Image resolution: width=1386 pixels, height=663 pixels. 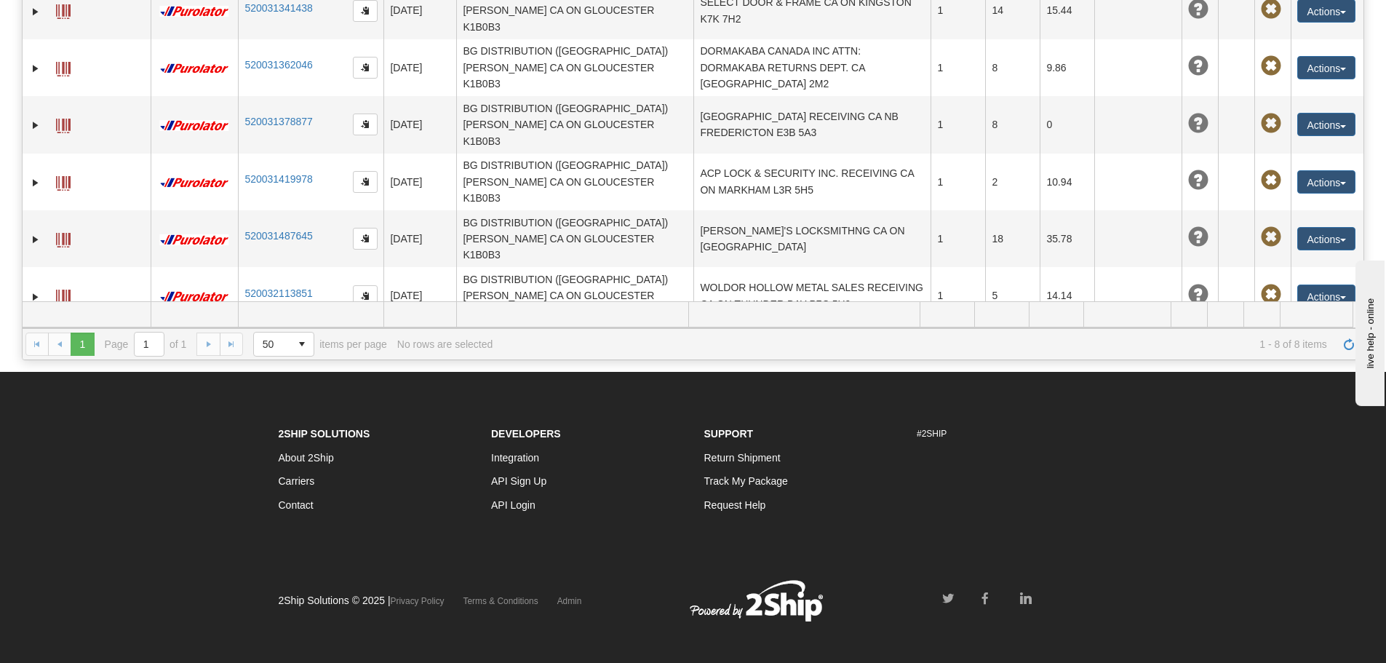 What do you see at coordinates (914, 344) in the screenshot?
I see `span: 1 - 8 of 8 items` at bounding box center [914, 344].